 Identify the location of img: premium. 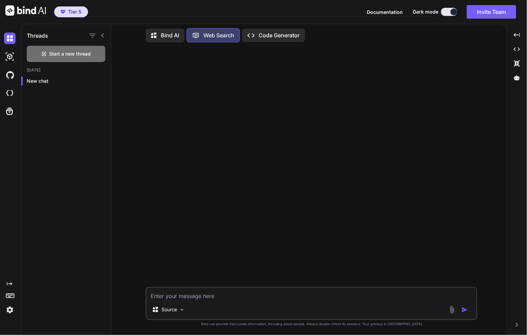
(63, 12).